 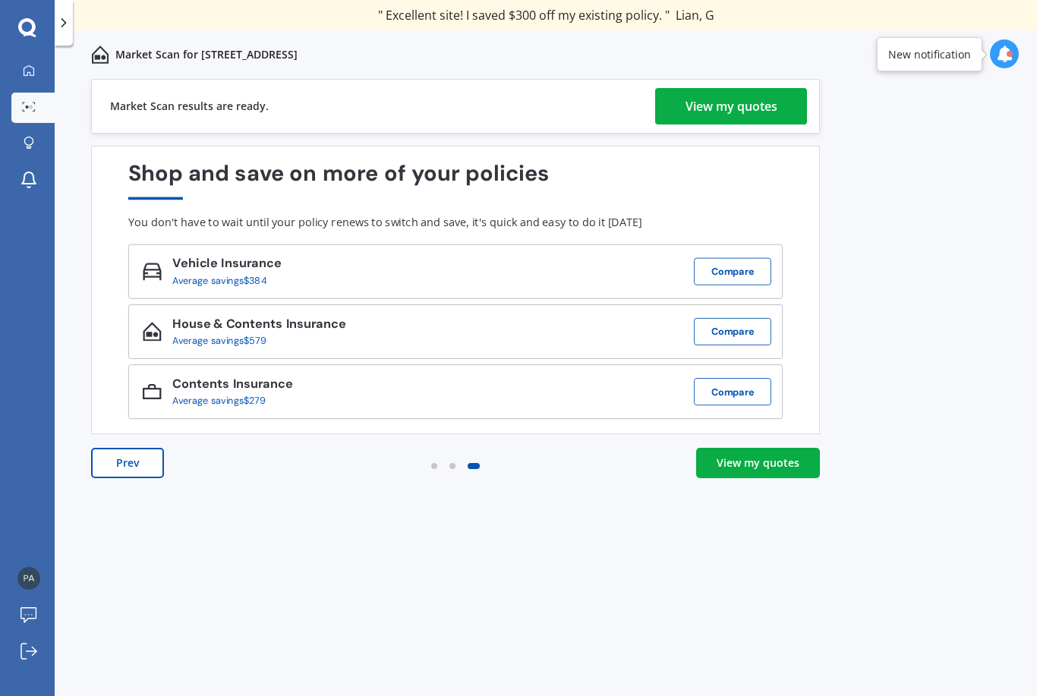 I want to click on div: New notification, so click(x=930, y=55).